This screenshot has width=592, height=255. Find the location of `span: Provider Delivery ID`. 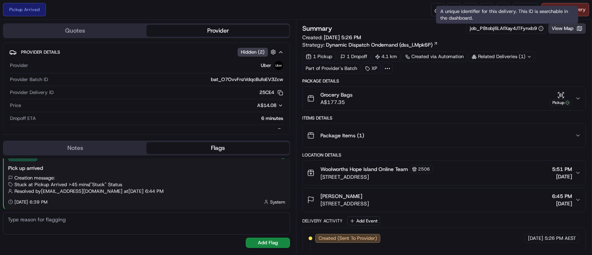

span: Provider Delivery ID is located at coordinates (32, 93).